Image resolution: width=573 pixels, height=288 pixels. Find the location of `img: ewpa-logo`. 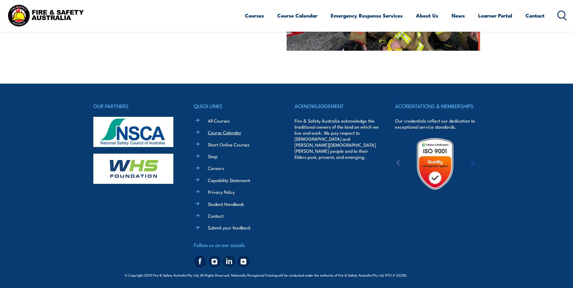

img: ewpa-logo is located at coordinates (488, 164).